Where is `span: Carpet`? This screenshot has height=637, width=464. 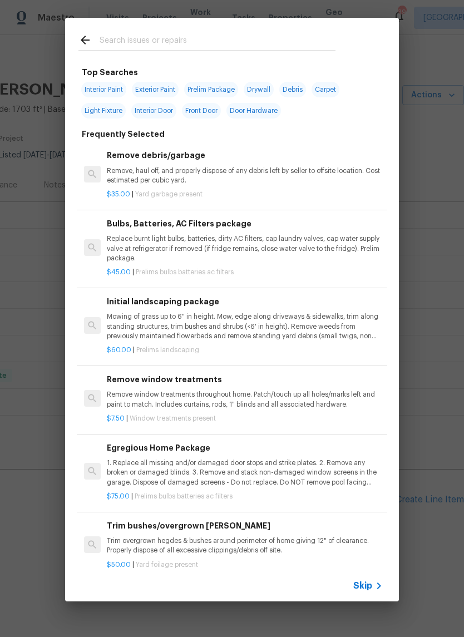 span: Carpet is located at coordinates (325, 90).